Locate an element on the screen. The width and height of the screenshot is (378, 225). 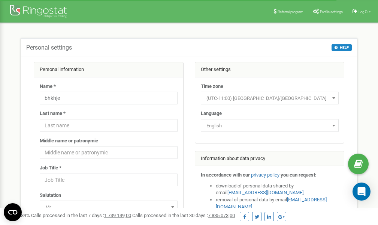
button: Open CMP widget is located at coordinates (13, 212).